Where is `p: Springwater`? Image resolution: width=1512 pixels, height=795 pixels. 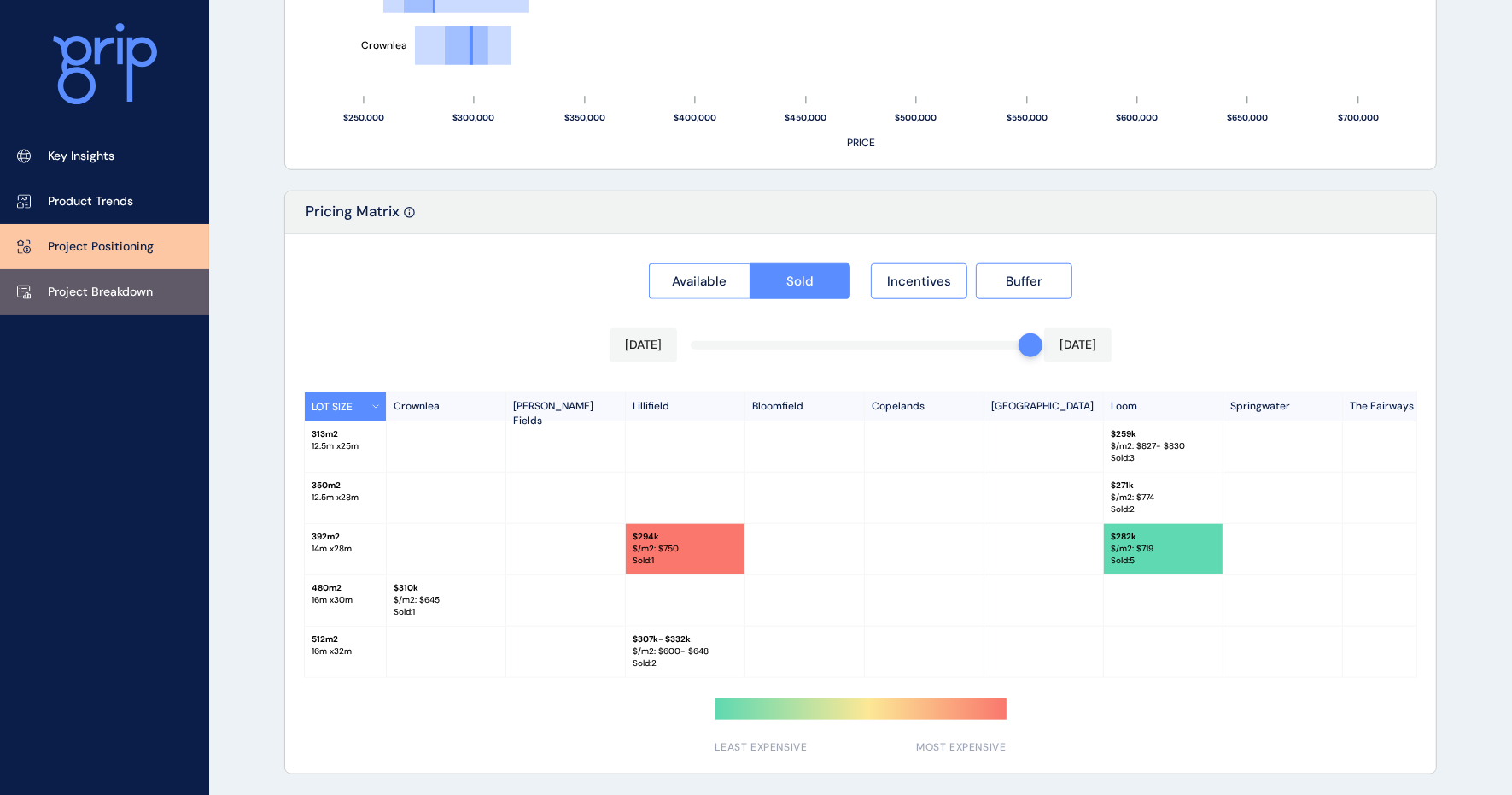 p: Springwater is located at coordinates (1283, 406).